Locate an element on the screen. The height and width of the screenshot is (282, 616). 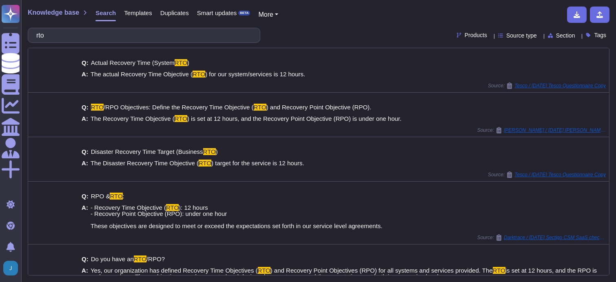
span: /RPO? is located at coordinates (156, 259).